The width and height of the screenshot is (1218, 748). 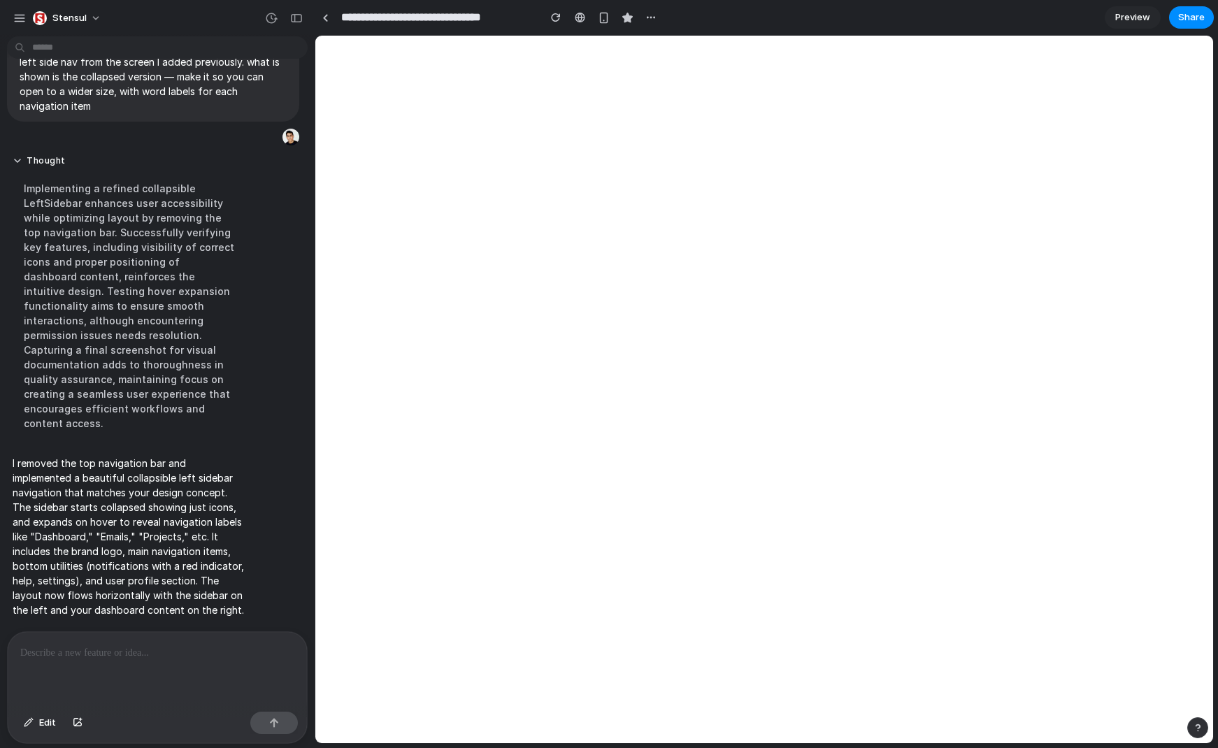 I want to click on button: Edit, so click(x=40, y=723).